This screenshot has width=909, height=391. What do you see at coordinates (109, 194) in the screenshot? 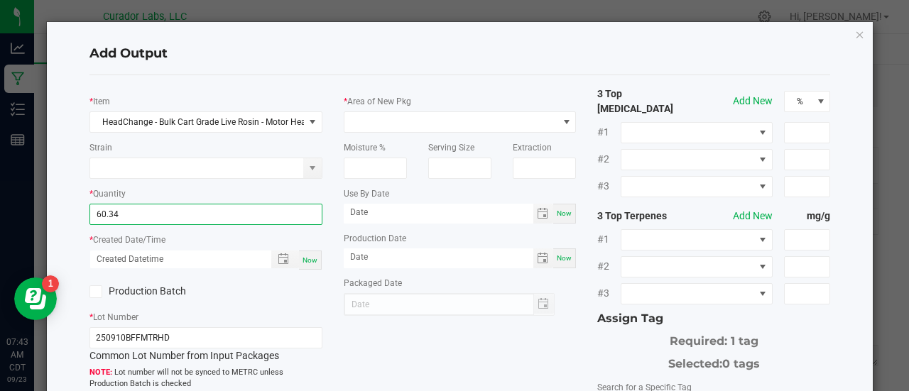
I see `label: Quantity` at bounding box center [109, 194].